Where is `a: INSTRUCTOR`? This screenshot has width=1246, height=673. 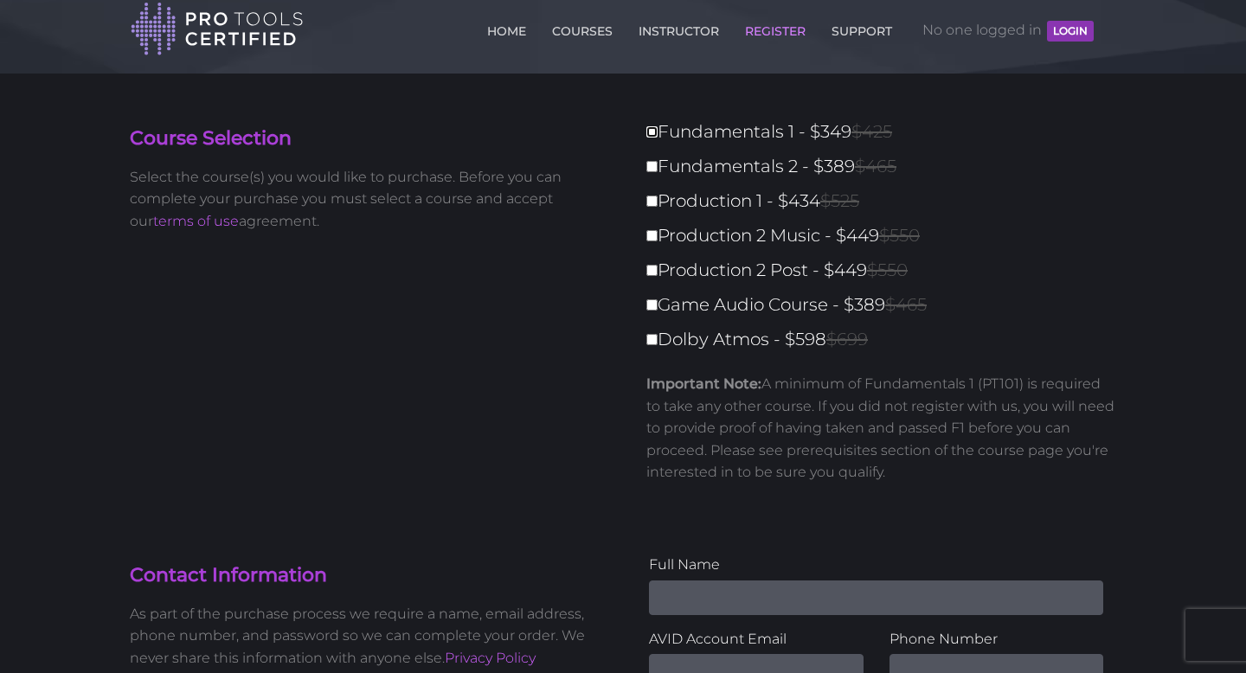
a: INSTRUCTOR is located at coordinates (678, 28).